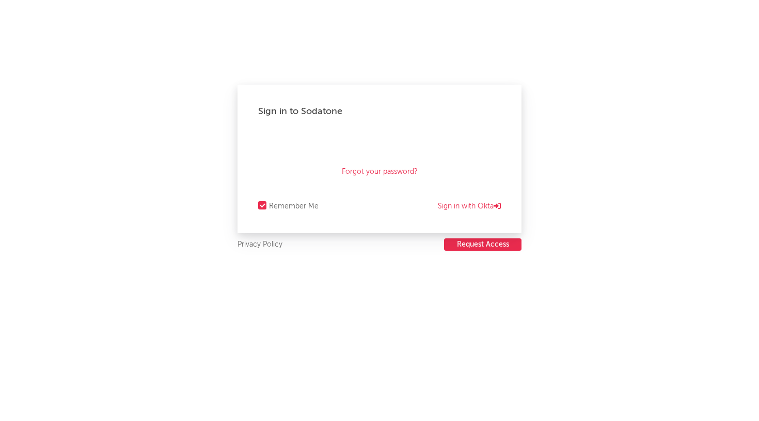  Describe the element at coordinates (469, 206) in the screenshot. I see `a: Sign in with Okta` at that location.